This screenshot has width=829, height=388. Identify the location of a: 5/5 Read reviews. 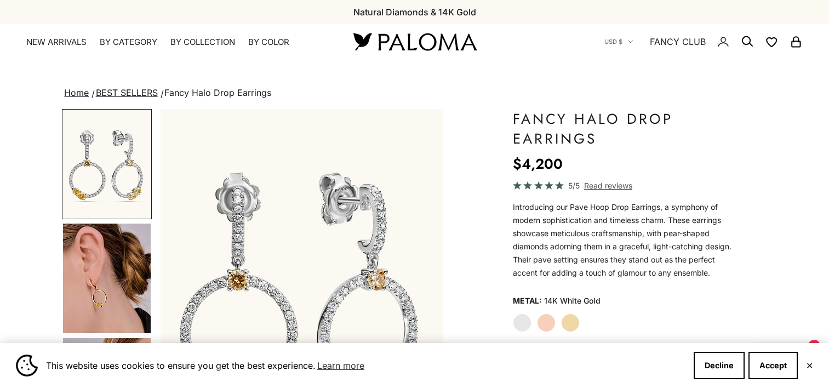
(626, 185).